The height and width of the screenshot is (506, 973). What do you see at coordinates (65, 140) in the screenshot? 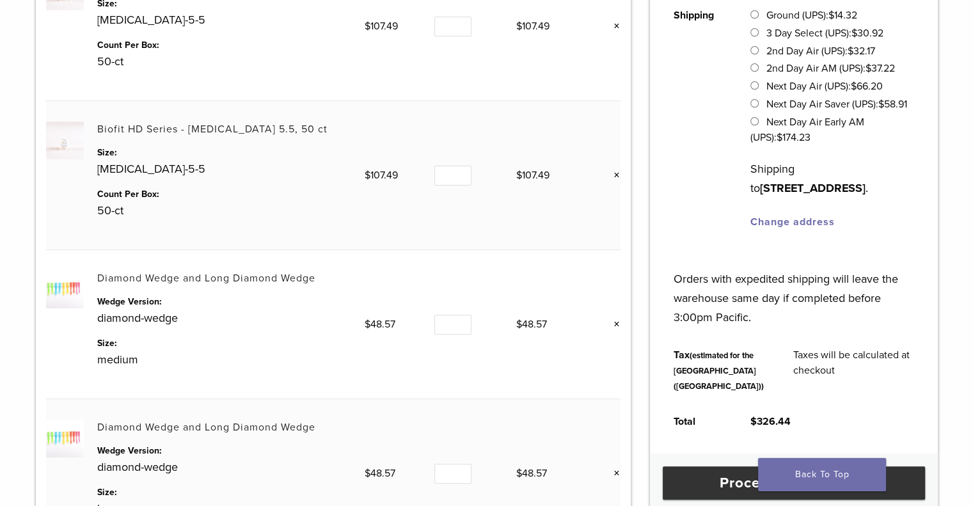
I see `img: Biofit HD Series - Premolar 5.5, 50 ct` at bounding box center [65, 140].